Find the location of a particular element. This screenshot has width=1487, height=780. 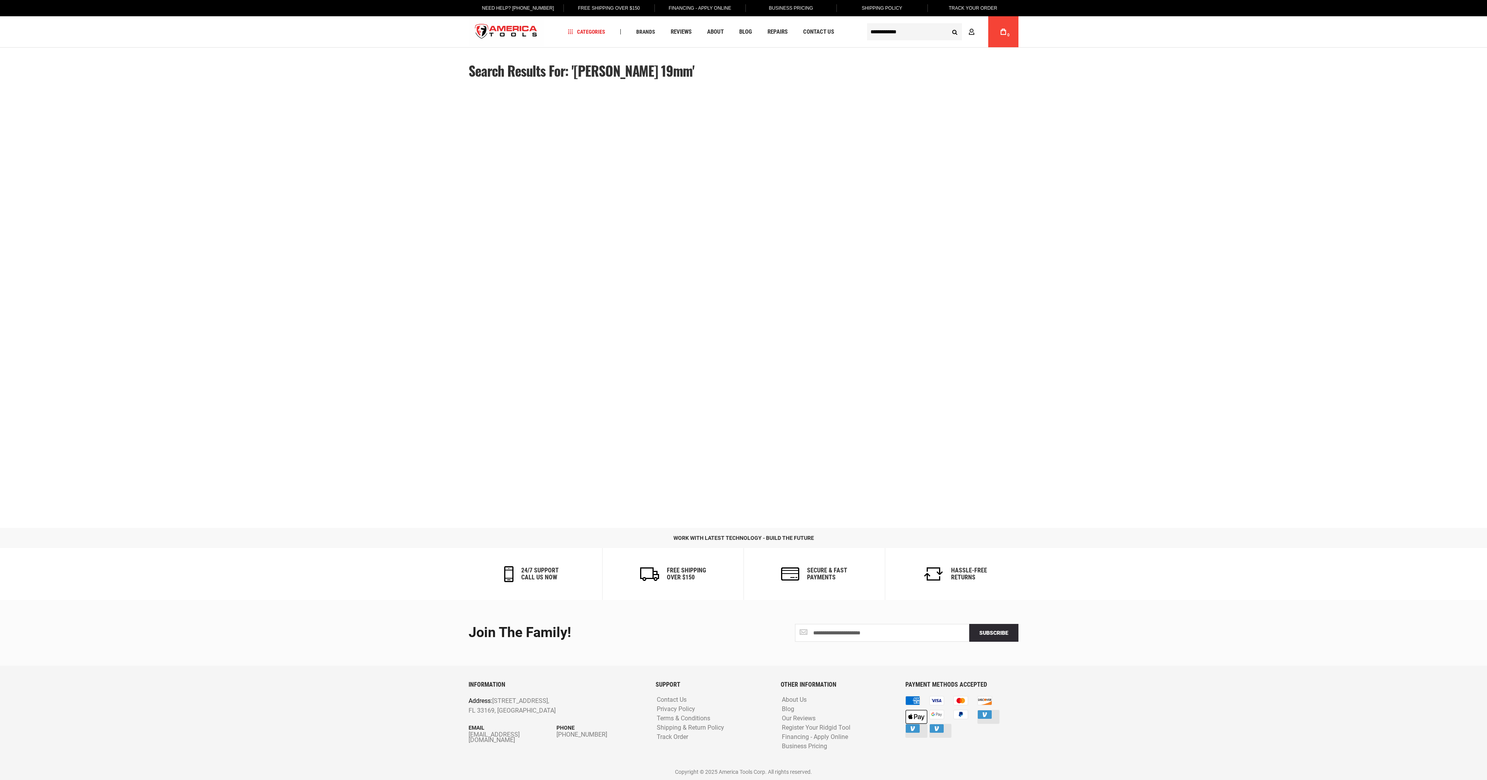

span: Blog is located at coordinates (745, 32).